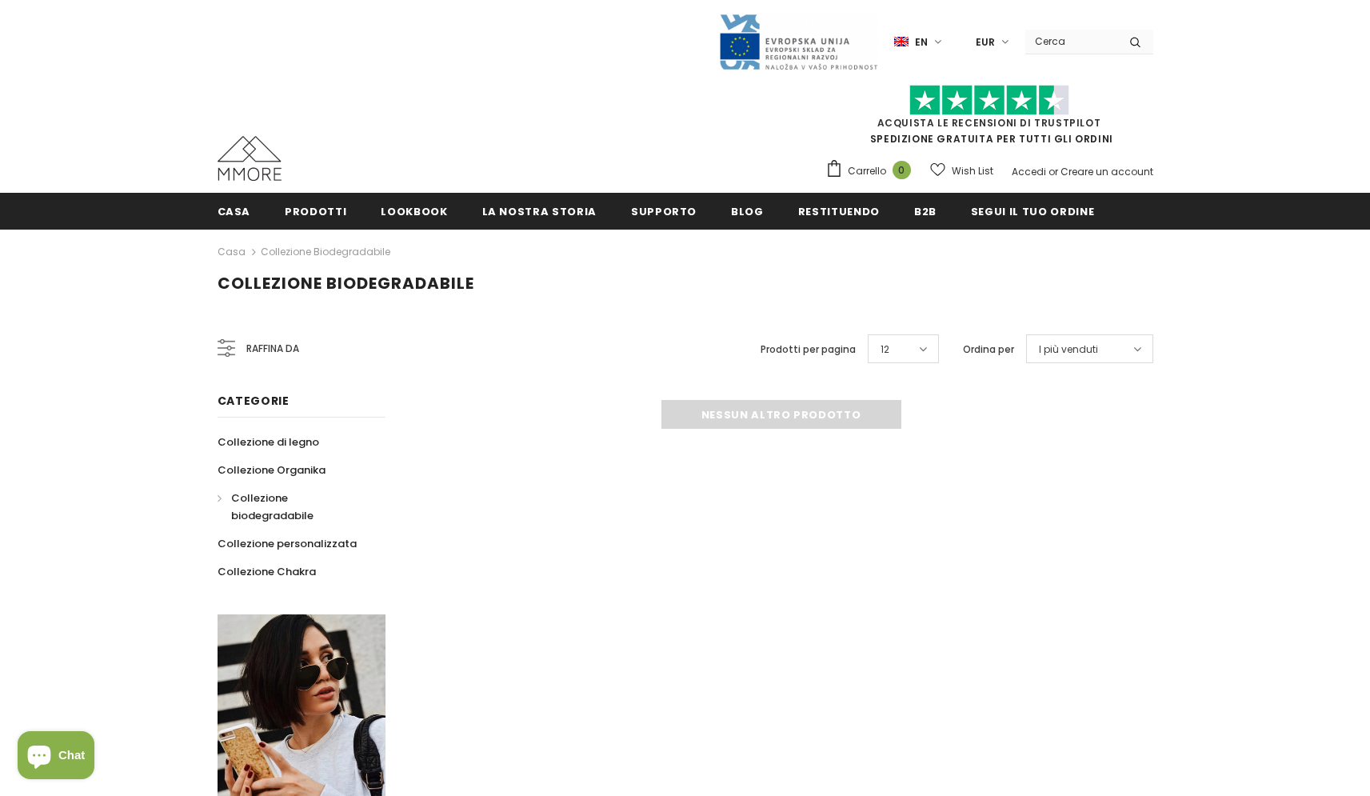 This screenshot has height=796, width=1370. I want to click on a: Restituendo, so click(839, 210).